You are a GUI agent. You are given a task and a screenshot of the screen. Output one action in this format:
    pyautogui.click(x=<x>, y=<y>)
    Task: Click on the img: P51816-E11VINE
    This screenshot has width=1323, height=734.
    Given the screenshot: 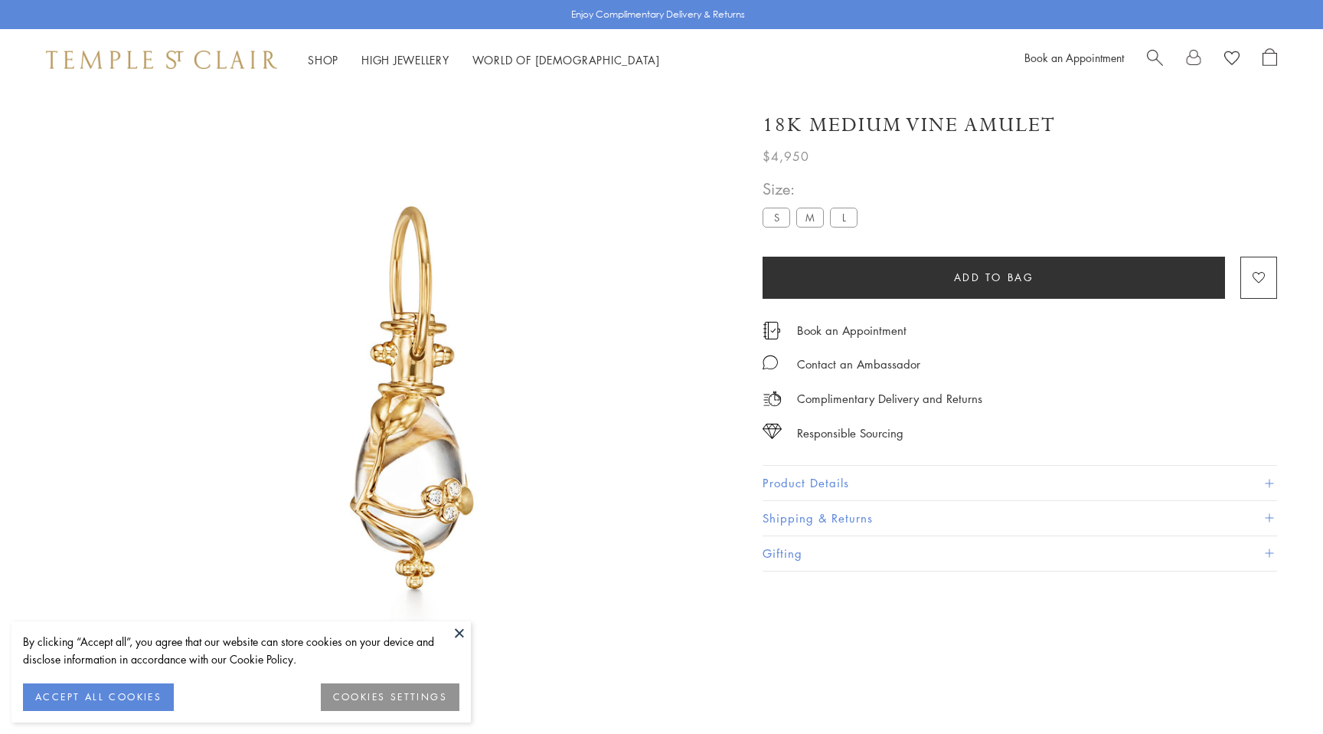 What is the action you would take?
    pyautogui.click(x=413, y=404)
    